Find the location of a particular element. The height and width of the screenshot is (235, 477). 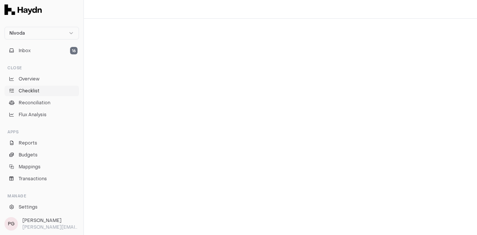

div: Apps is located at coordinates (42, 132).